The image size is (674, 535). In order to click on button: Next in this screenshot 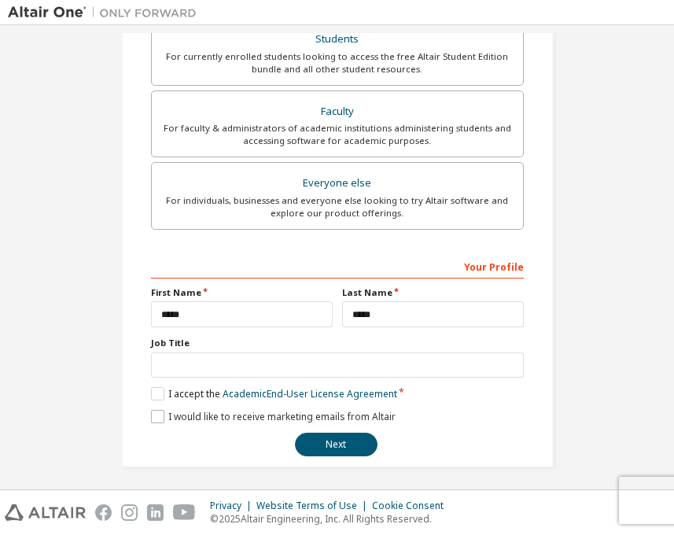, I will do `click(336, 445)`.